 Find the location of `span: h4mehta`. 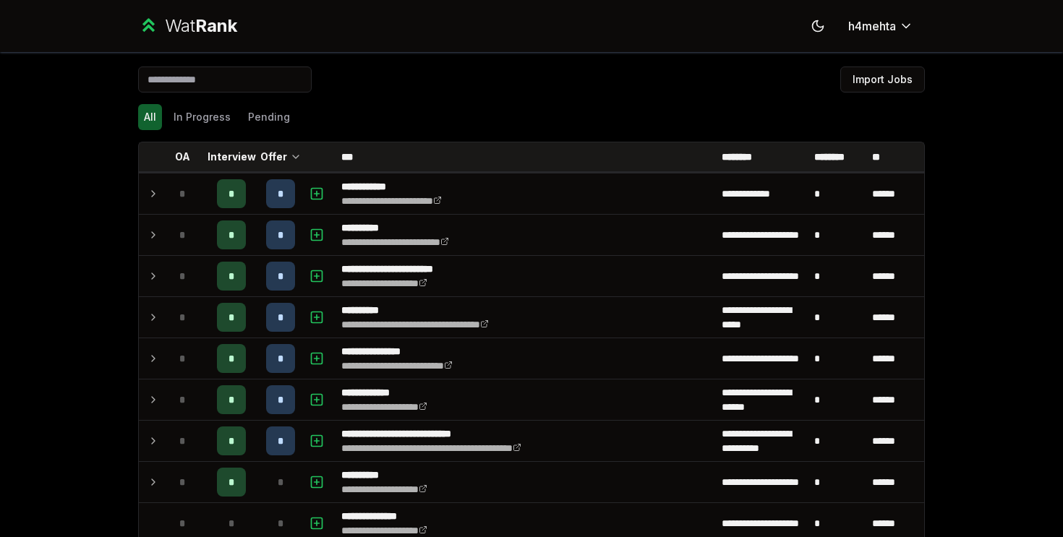

span: h4mehta is located at coordinates (872, 26).